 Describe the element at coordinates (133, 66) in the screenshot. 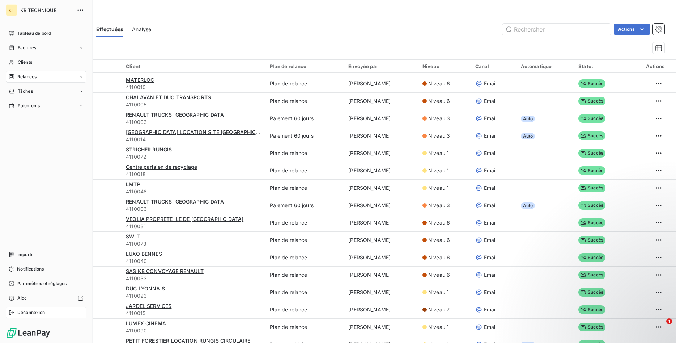

I see `span: Client` at that location.